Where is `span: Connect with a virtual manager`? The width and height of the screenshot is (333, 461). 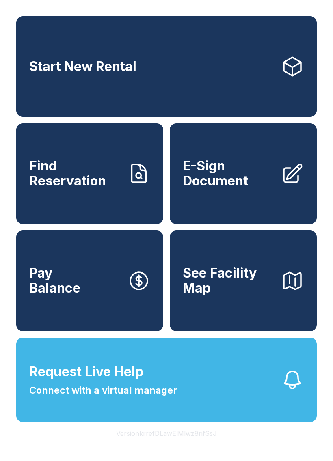
span: Connect with a virtual manager is located at coordinates (103, 390).